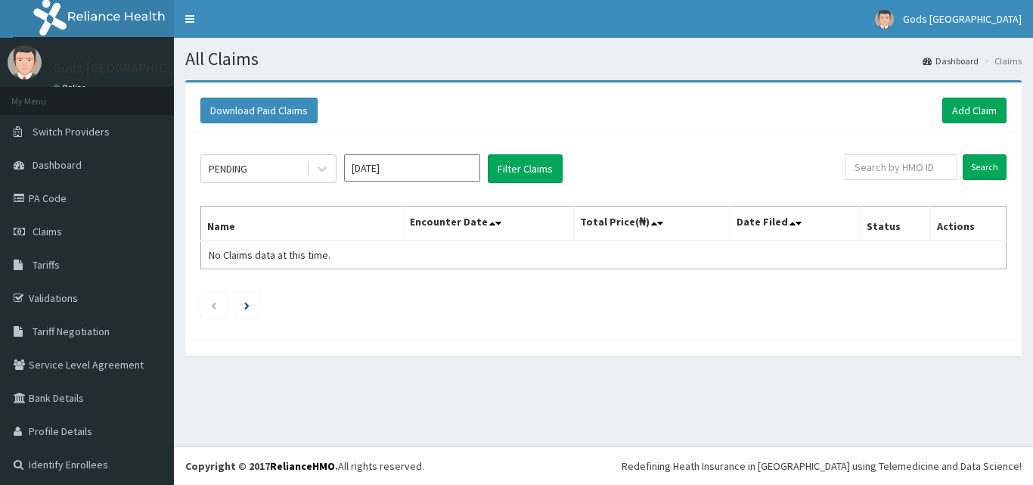 The width and height of the screenshot is (1033, 485). What do you see at coordinates (262, 466) in the screenshot?
I see `strong: Copyright © 2017 .` at bounding box center [262, 466].